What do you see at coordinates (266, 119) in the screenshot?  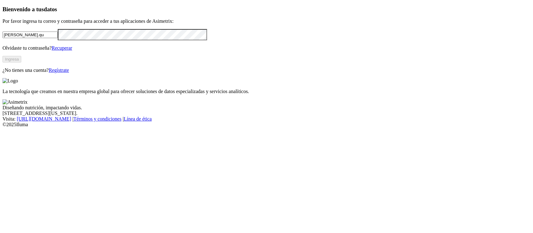 I see `div: Visita : | |` at bounding box center [266, 119].